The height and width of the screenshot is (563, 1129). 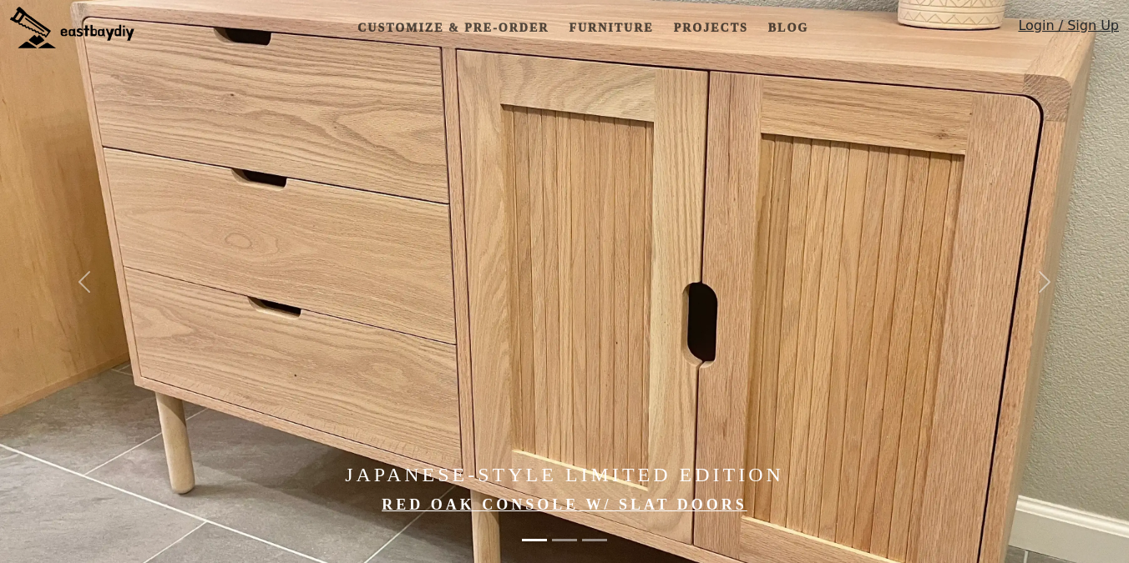 What do you see at coordinates (452, 28) in the screenshot?
I see `a: Customize & Pre-order` at bounding box center [452, 28].